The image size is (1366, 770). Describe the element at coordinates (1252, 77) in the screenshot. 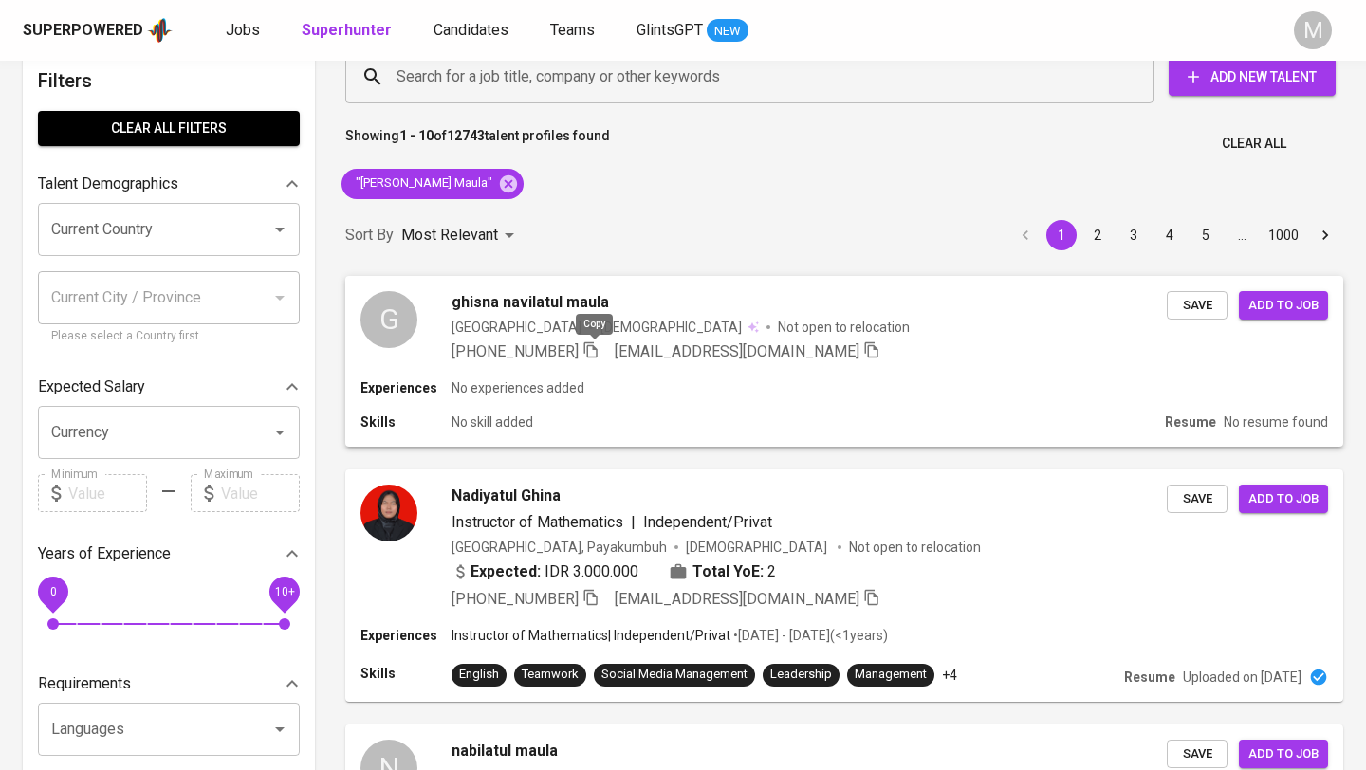

I see `button: Add New Talent` at that location.